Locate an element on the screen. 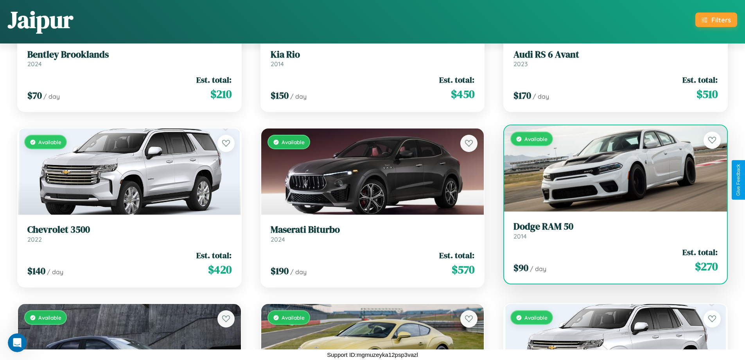  span: $ 570 is located at coordinates (463, 269).